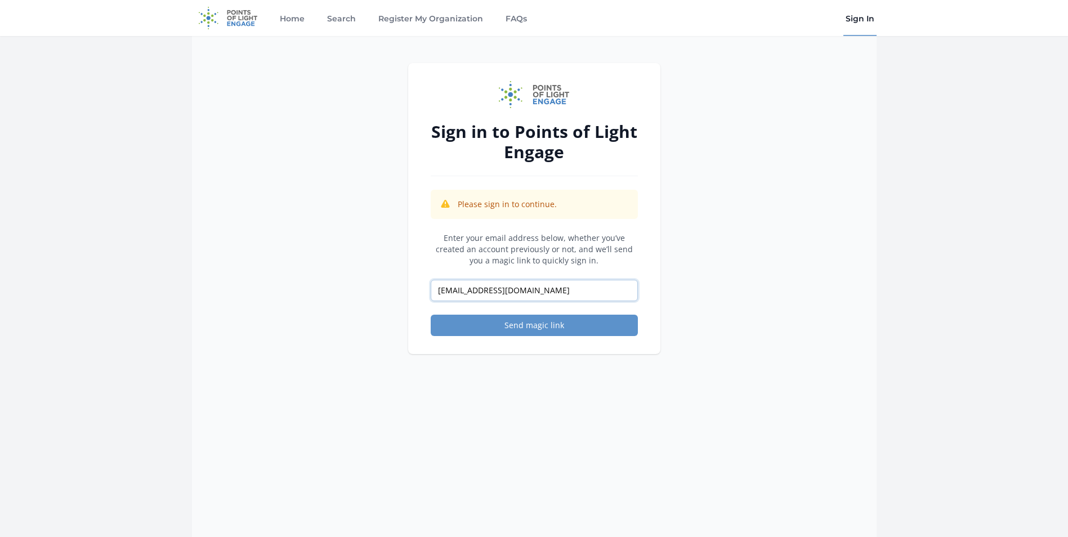 This screenshot has height=537, width=1068. What do you see at coordinates (534, 95) in the screenshot?
I see `img: Points of Light Engage logo` at bounding box center [534, 95].